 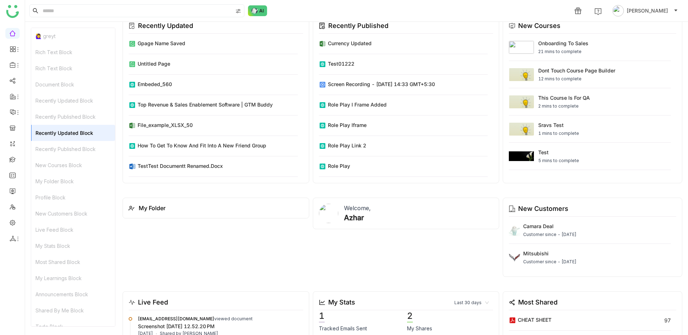 What do you see at coordinates (347, 145) in the screenshot?
I see `div: Role play link 2` at bounding box center [347, 145].